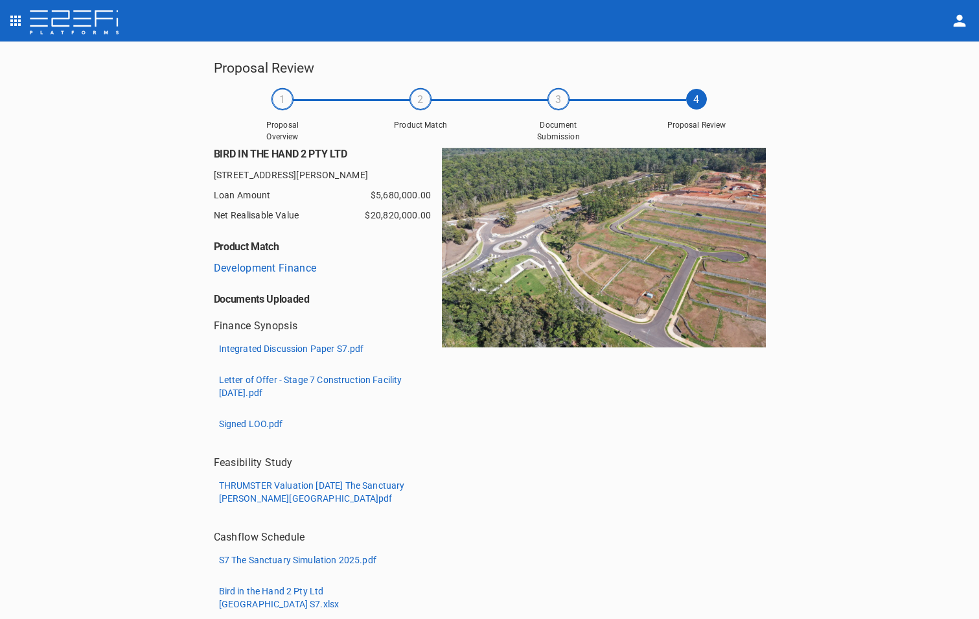 The image size is (979, 619). What do you see at coordinates (328, 154) in the screenshot?
I see `h6: BIRD IN THE HAND 2 PTY LTD` at bounding box center [328, 154].